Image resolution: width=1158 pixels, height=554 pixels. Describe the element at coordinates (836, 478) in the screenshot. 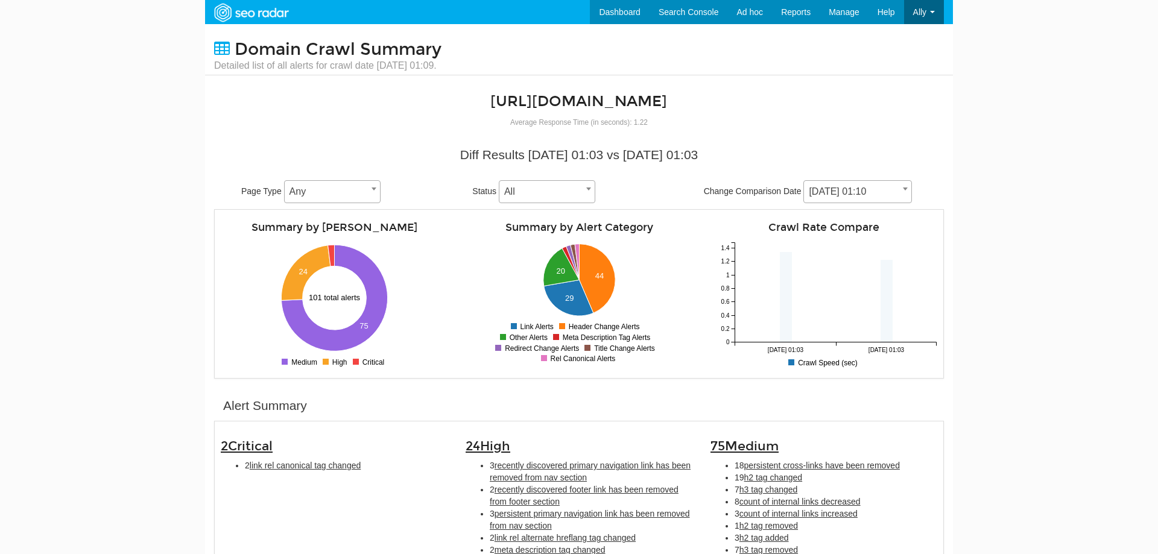

I see `li: 19` at that location.